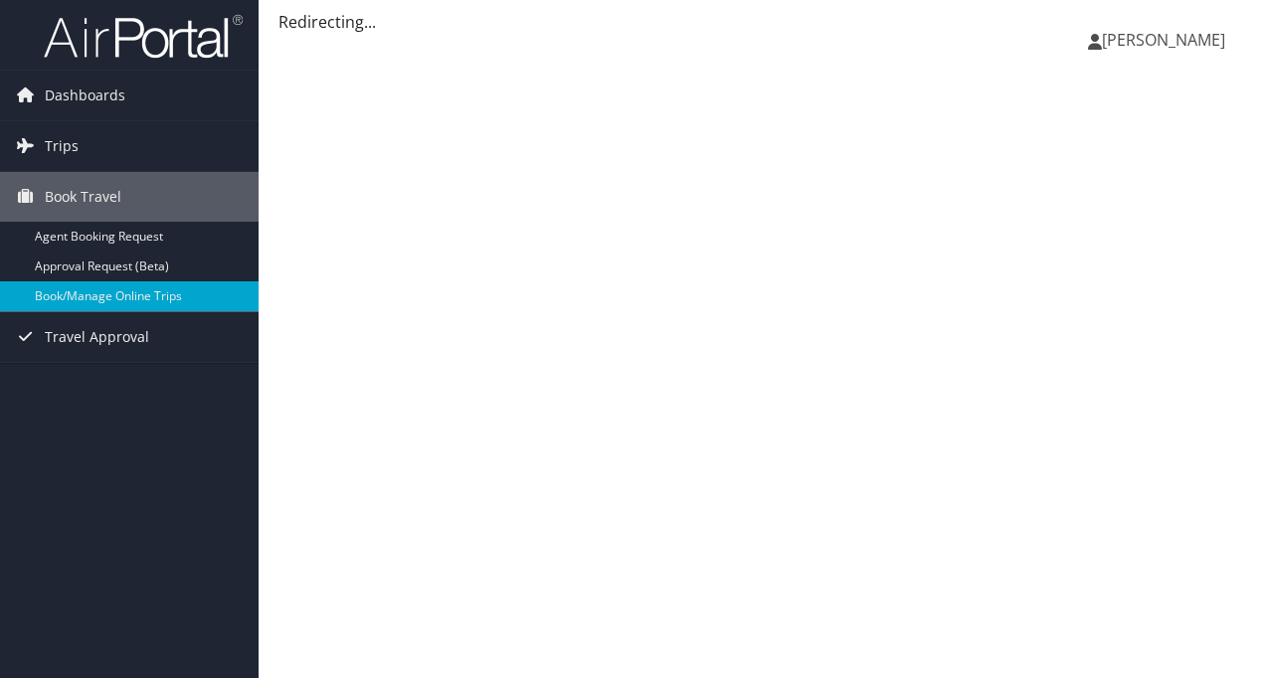  What do you see at coordinates (143, 36) in the screenshot?
I see `img: airportal-logo.png` at bounding box center [143, 36].